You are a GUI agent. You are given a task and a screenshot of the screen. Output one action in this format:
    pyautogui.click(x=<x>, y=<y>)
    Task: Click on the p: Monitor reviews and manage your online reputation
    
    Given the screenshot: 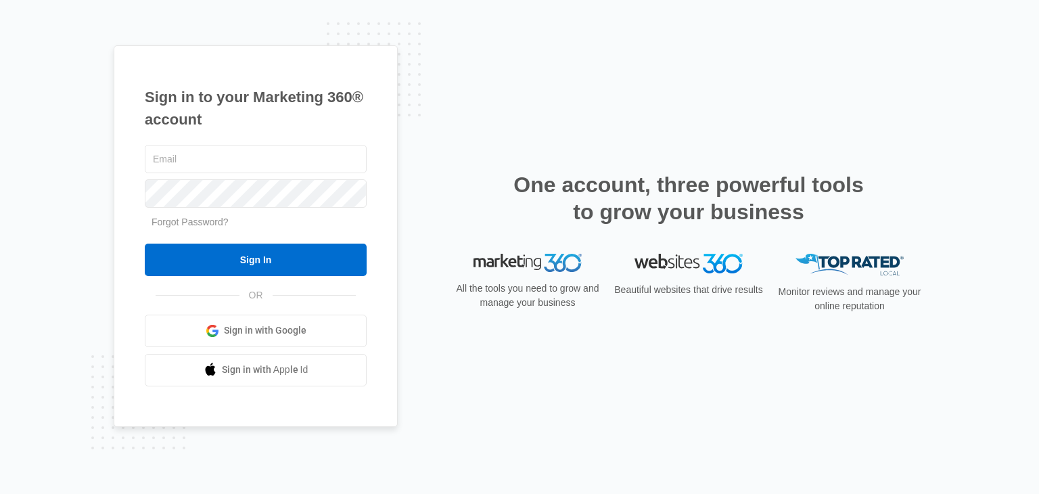 What is the action you would take?
    pyautogui.click(x=850, y=299)
    